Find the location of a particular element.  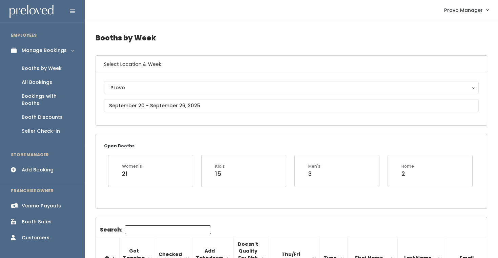

img: preloved logo is located at coordinates (32, 11).